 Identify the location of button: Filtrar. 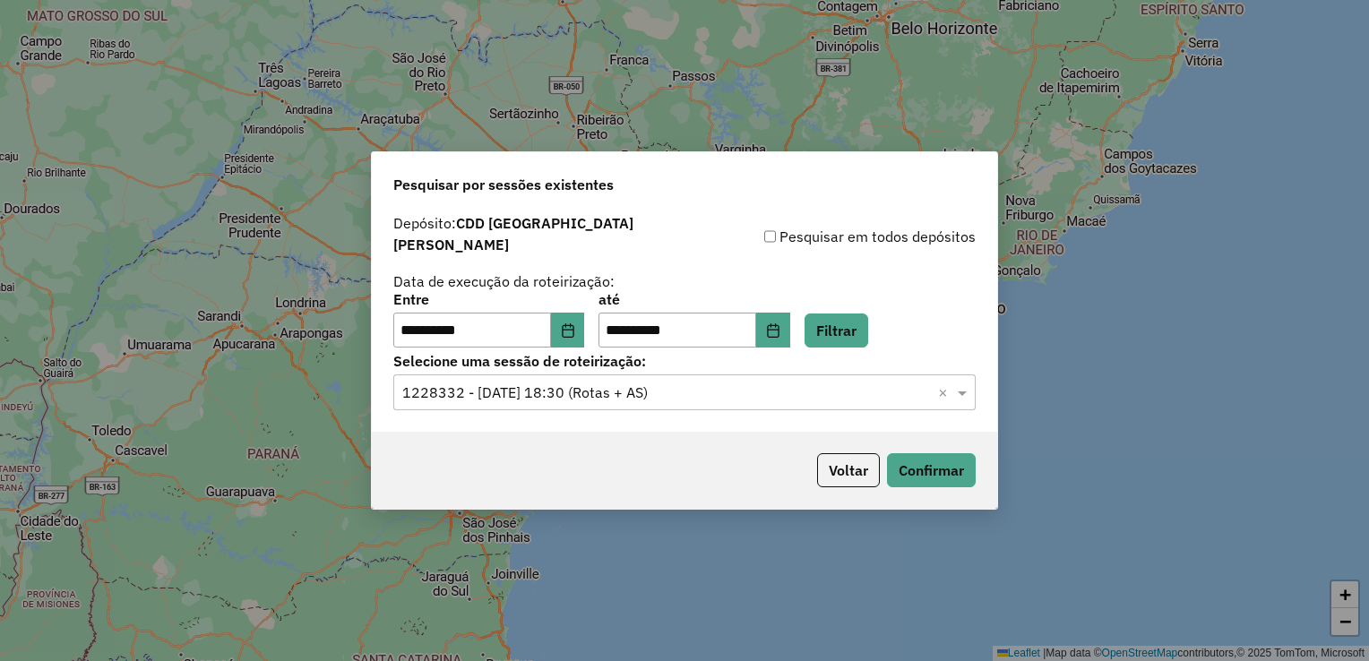
(836, 331).